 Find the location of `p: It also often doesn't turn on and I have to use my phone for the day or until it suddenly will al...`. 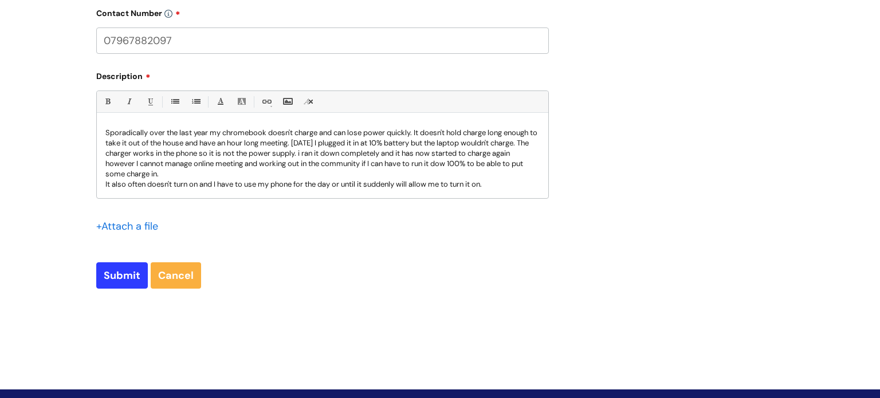

p: It also often doesn't turn on and I have to use my phone for the day or until it suddenly will al... is located at coordinates (323, 184).